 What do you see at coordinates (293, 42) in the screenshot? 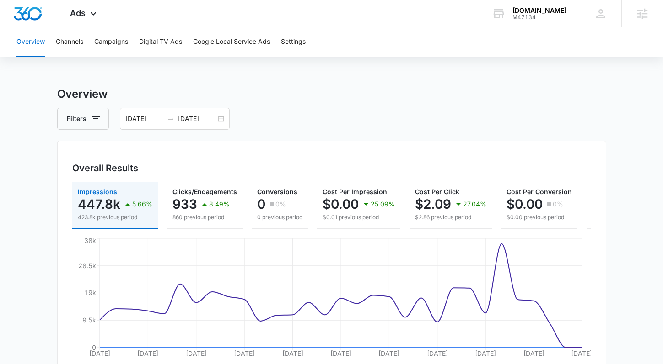
I see `button: Settings` at bounding box center [293, 42].